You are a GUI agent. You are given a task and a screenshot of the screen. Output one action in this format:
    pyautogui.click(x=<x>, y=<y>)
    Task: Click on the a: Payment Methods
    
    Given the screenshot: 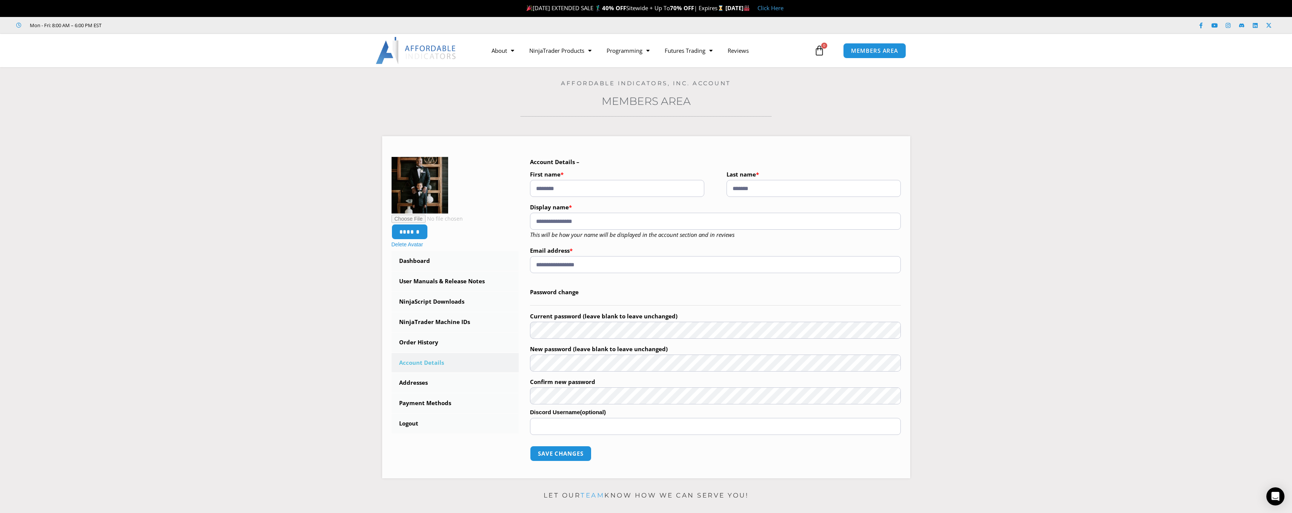 What is the action you would take?
    pyautogui.click(x=455, y=403)
    